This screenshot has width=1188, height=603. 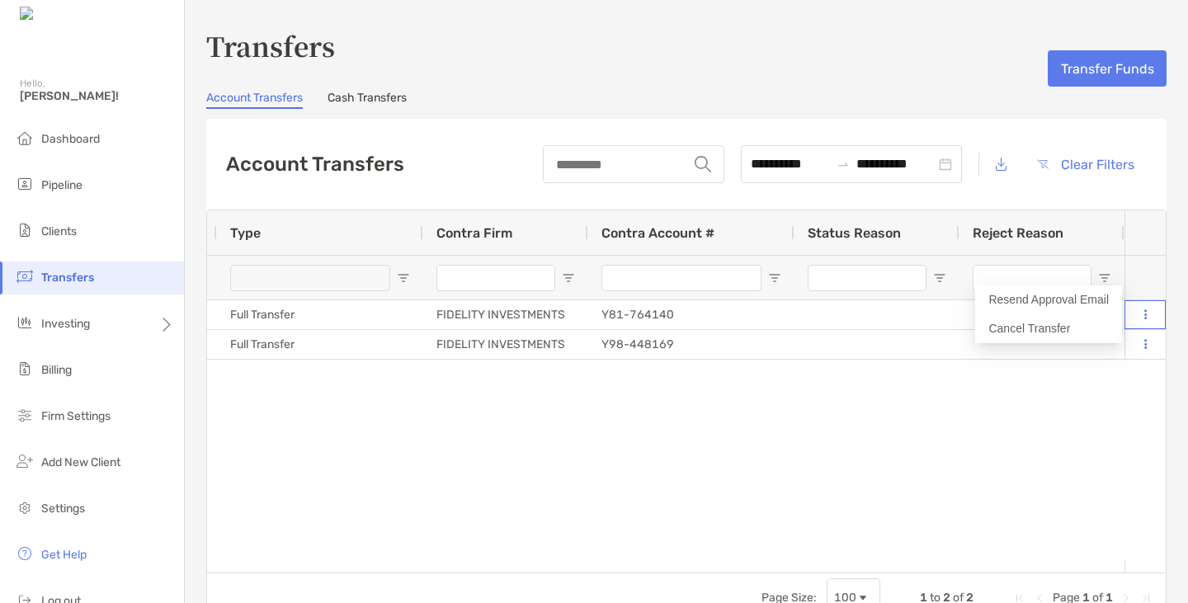 What do you see at coordinates (692, 344) in the screenshot?
I see `div: Y98-448169` at bounding box center [692, 344].